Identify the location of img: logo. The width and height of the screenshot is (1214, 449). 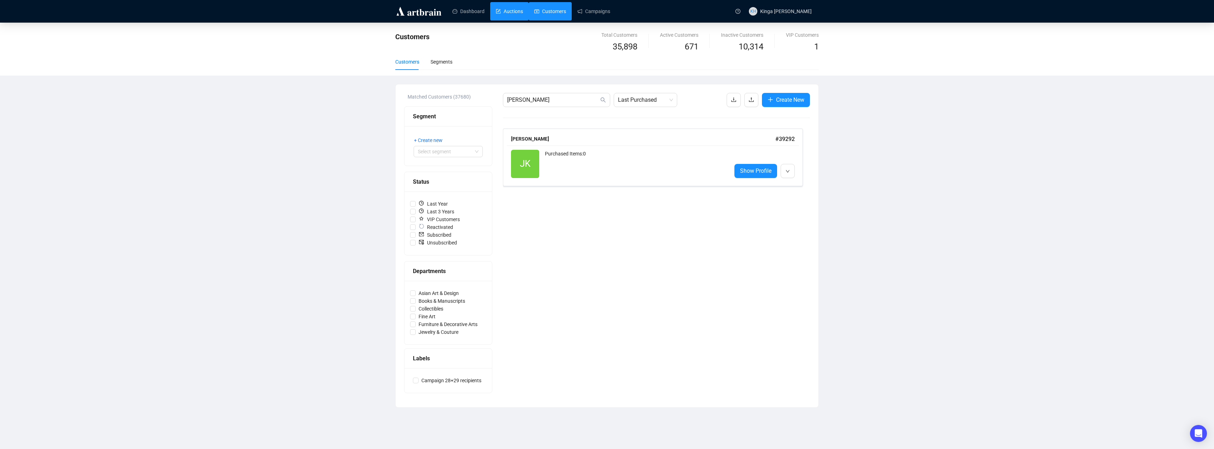
(419, 11).